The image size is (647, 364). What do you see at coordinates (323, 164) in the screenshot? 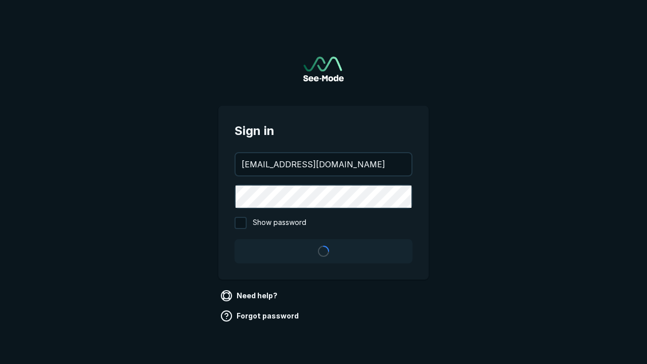
I see `input: your@email.com` at bounding box center [323, 164].